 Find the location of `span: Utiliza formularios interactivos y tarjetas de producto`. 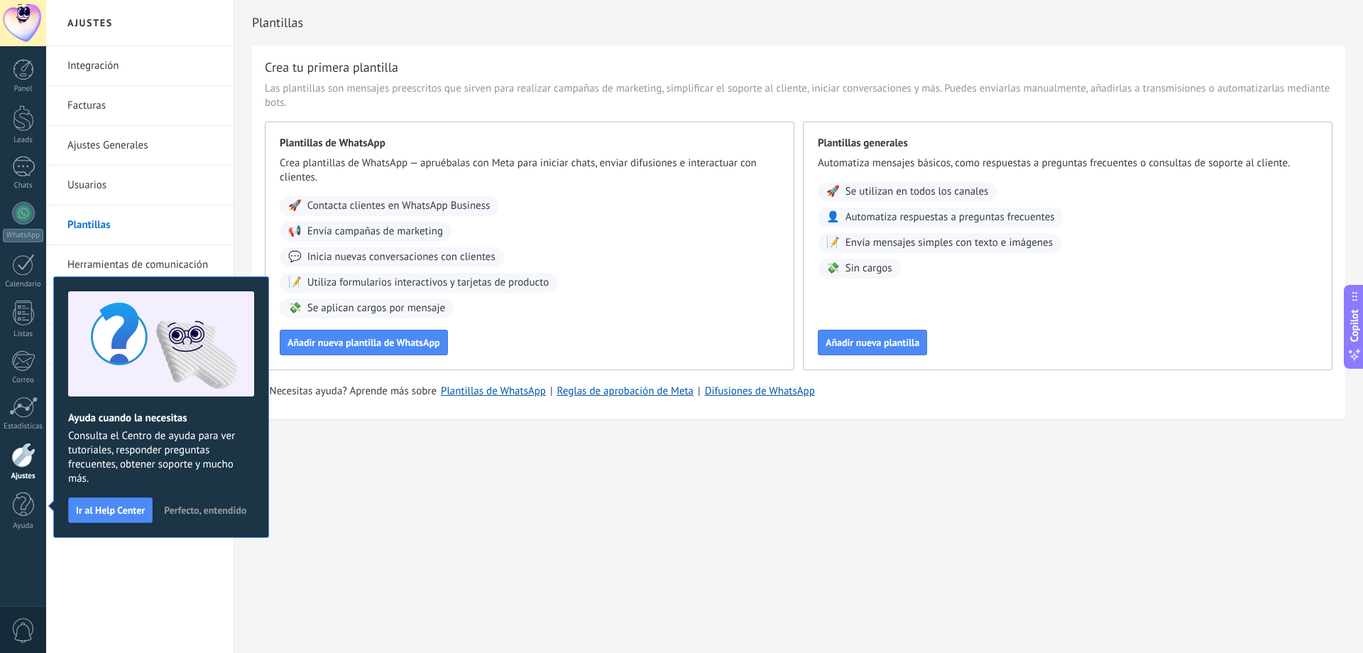

span: Utiliza formularios interactivos y tarjetas de producto is located at coordinates (428, 283).